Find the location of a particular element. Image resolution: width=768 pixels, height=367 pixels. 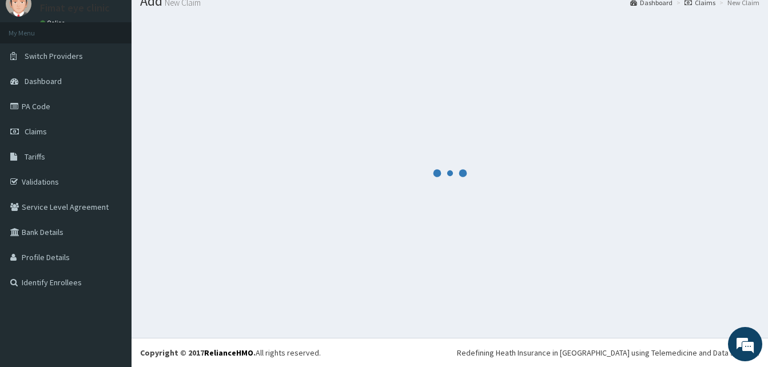

span: Tariffs is located at coordinates (35, 157).